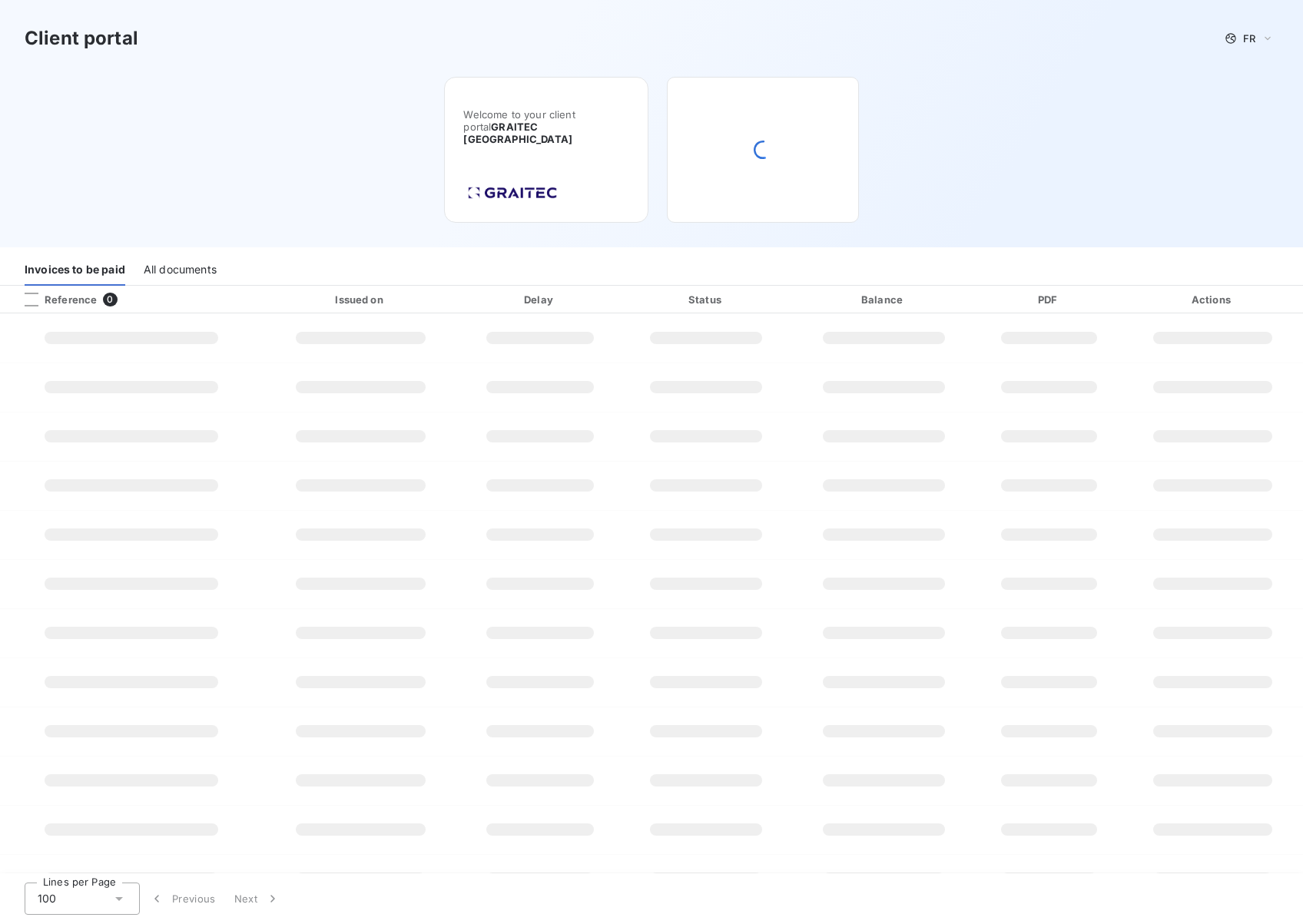  What do you see at coordinates (361, 300) in the screenshot?
I see `div: Issued on` at bounding box center [361, 300].